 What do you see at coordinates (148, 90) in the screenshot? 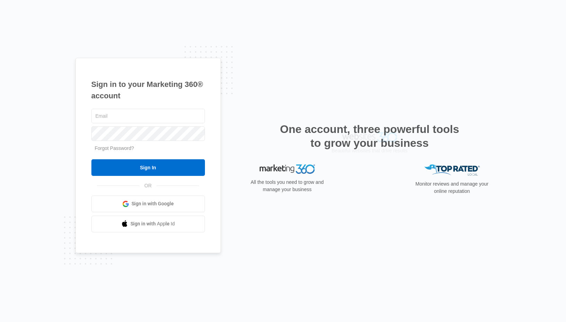
I see `h1: Sign in to your Marketing 360® account` at bounding box center [148, 90].